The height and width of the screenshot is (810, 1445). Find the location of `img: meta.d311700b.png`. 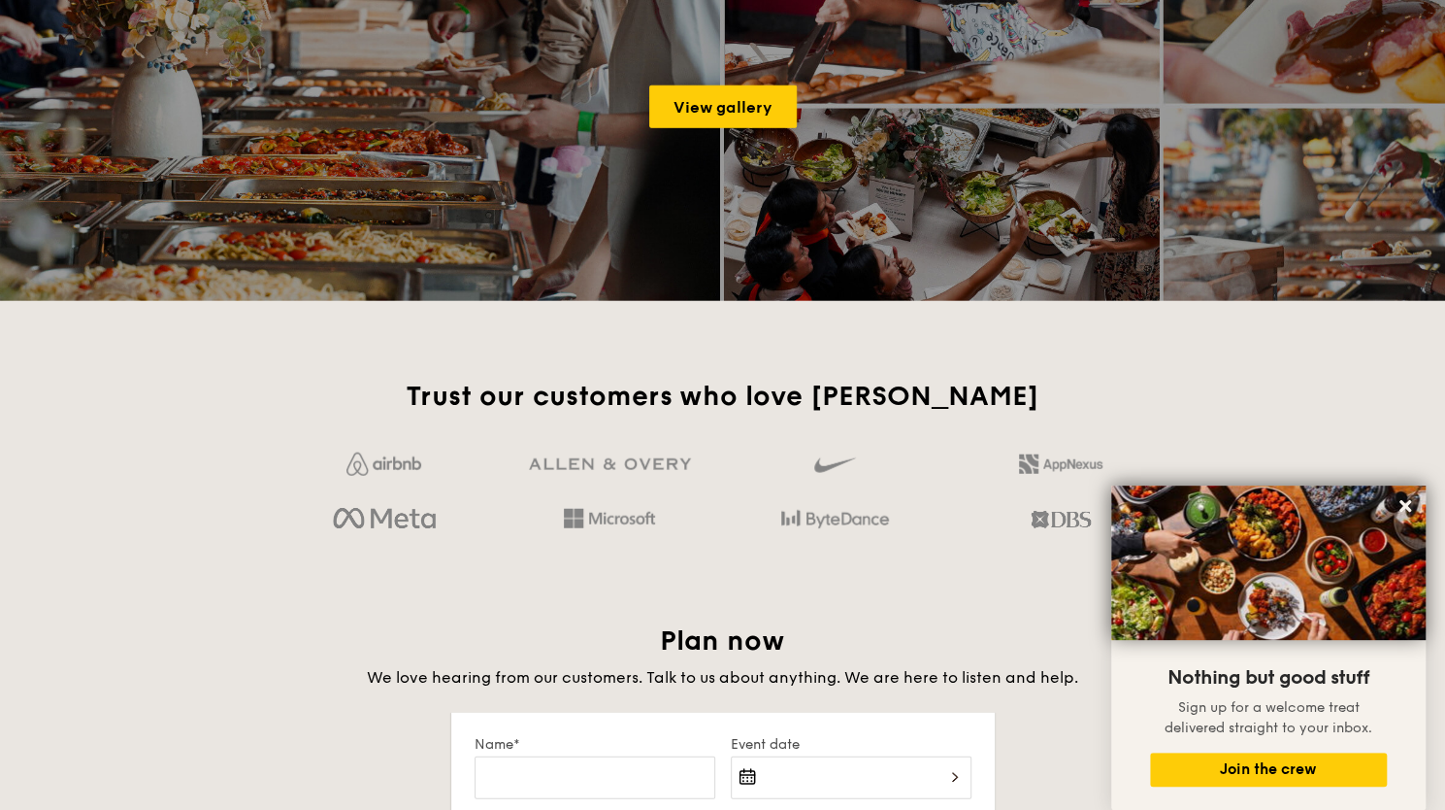

img: meta.d311700b.png is located at coordinates (383, 519).